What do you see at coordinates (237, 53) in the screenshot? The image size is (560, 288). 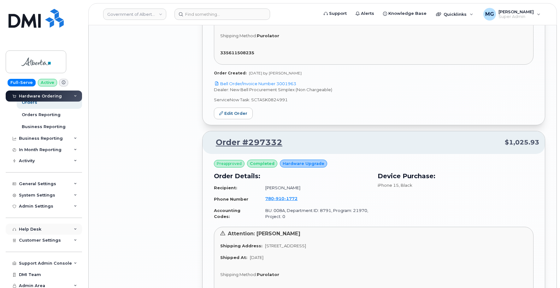 I see `strong: 335611508235` at bounding box center [237, 53].